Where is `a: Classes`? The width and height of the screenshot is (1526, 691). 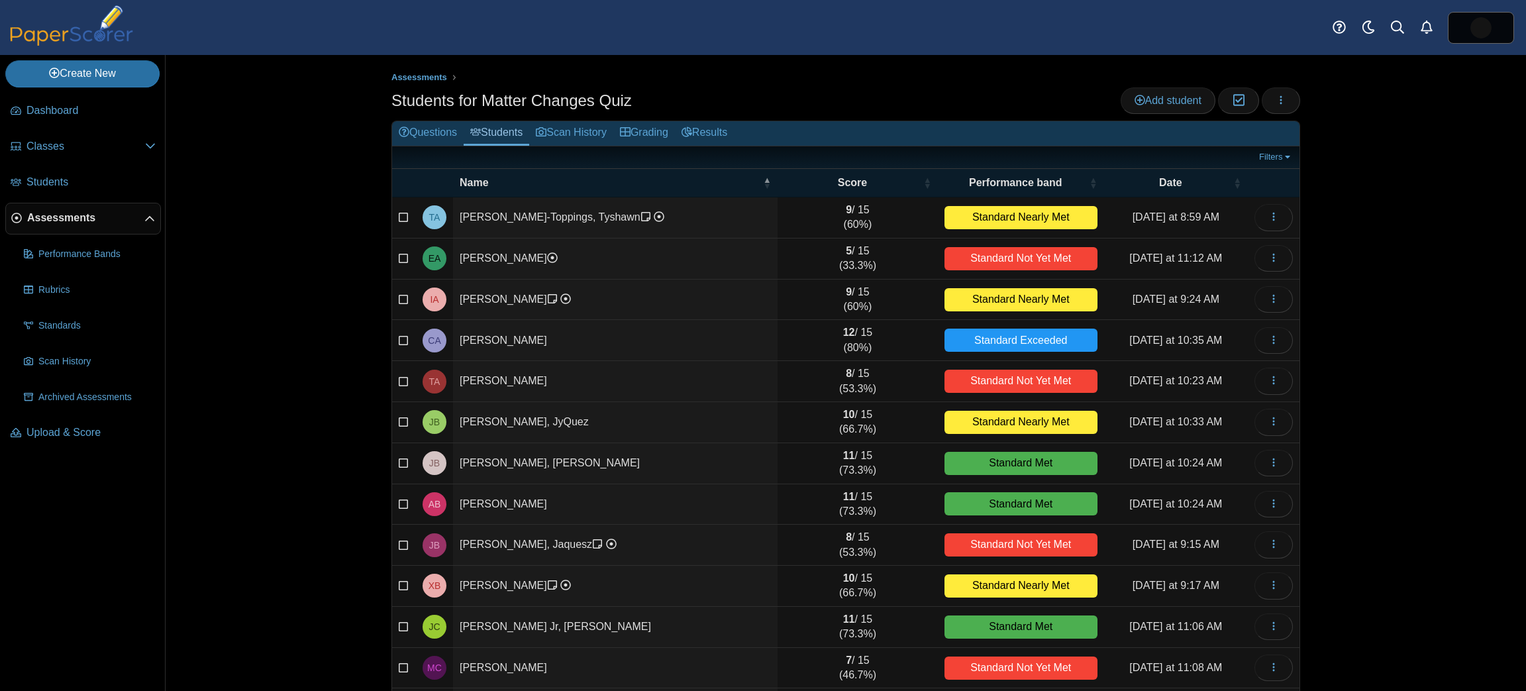 a: Classes is located at coordinates (83, 147).